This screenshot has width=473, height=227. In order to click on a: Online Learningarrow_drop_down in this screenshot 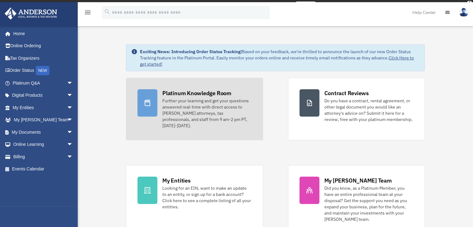, I will do `click(43, 145)`.